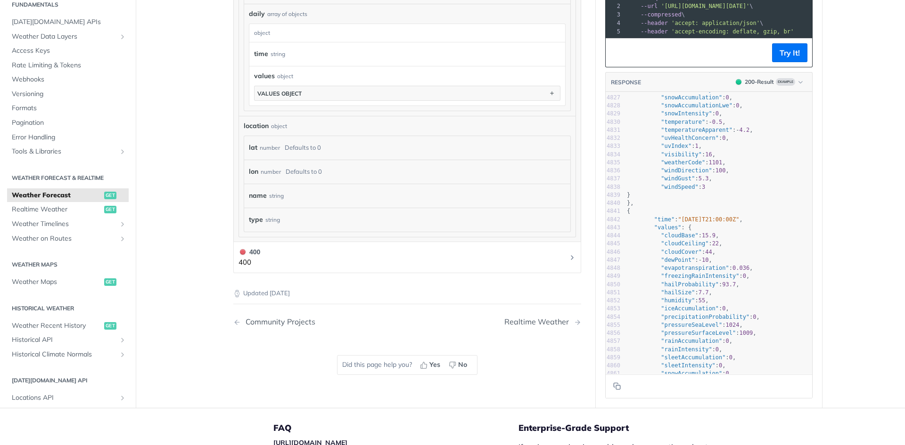 The height and width of the screenshot is (445, 905). I want to click on button: Show subpages for Tools & Libraries, so click(123, 152).